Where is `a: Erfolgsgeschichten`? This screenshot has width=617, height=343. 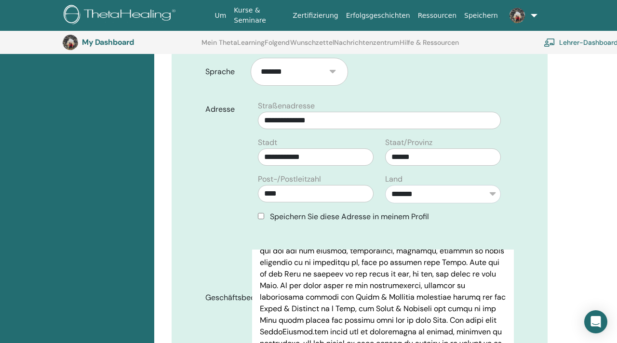 a: Erfolgsgeschichten is located at coordinates (378, 15).